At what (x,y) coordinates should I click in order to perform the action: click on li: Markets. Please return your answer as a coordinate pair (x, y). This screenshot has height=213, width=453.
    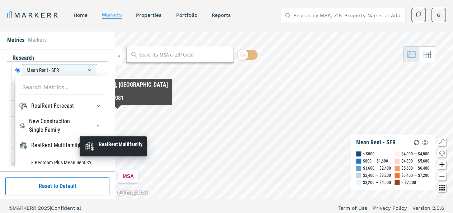
    Looking at the image, I should click on (37, 40).